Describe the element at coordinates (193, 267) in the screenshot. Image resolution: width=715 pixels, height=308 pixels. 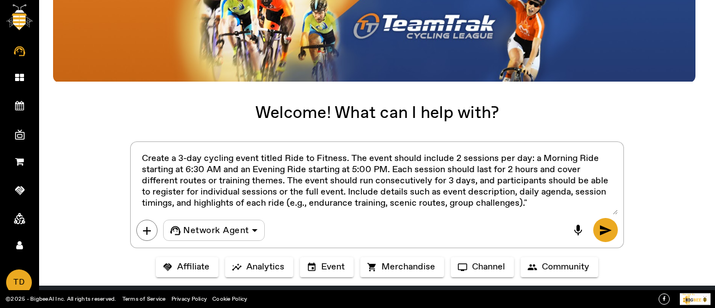
I see `span: Affiliate` at that location.